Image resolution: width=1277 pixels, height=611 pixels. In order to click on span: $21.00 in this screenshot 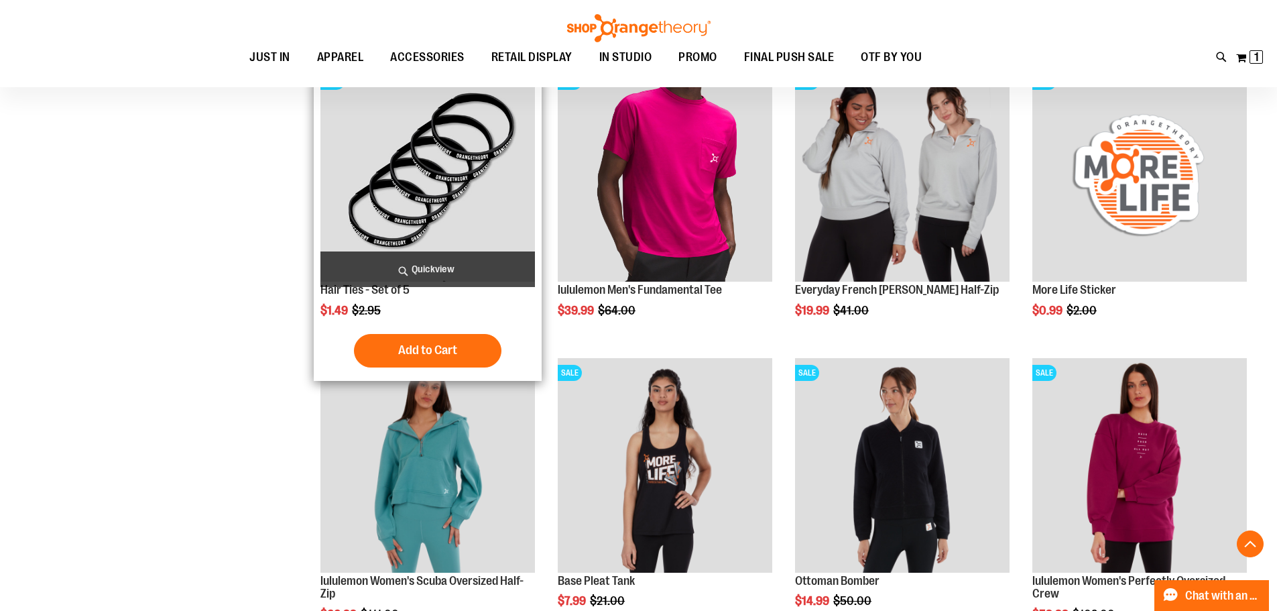, I will do `click(608, 601)`.